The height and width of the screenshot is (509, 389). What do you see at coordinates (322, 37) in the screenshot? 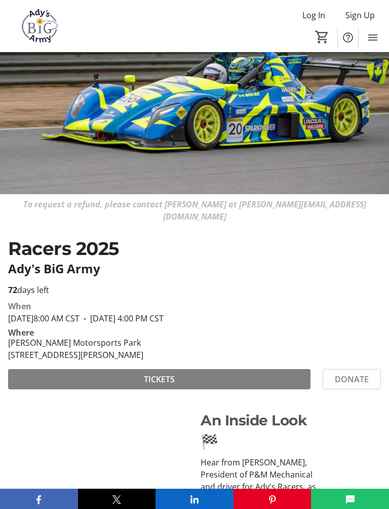
I see `button: Cart` at bounding box center [322, 37].